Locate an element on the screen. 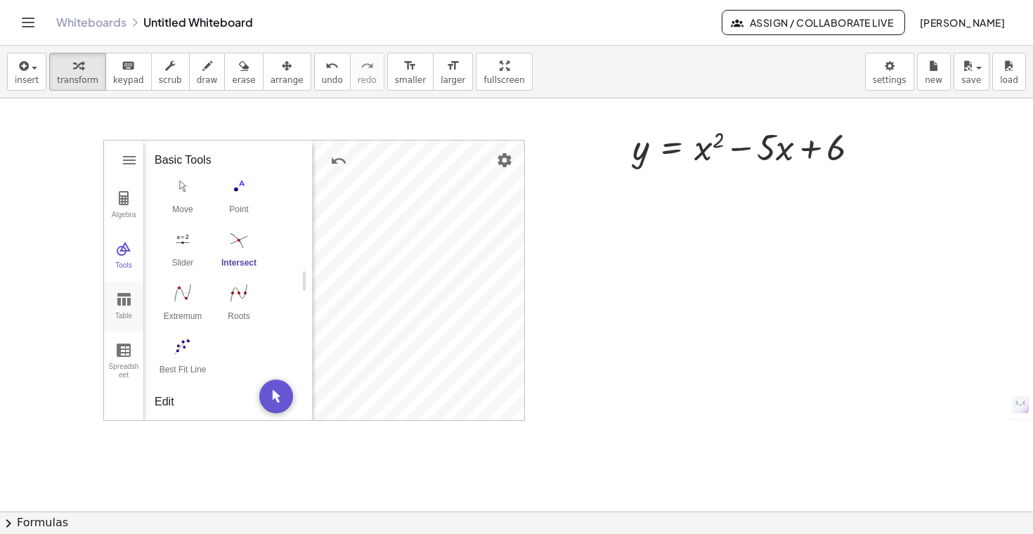 The height and width of the screenshot is (534, 1033). button: Undo is located at coordinates (339, 161).